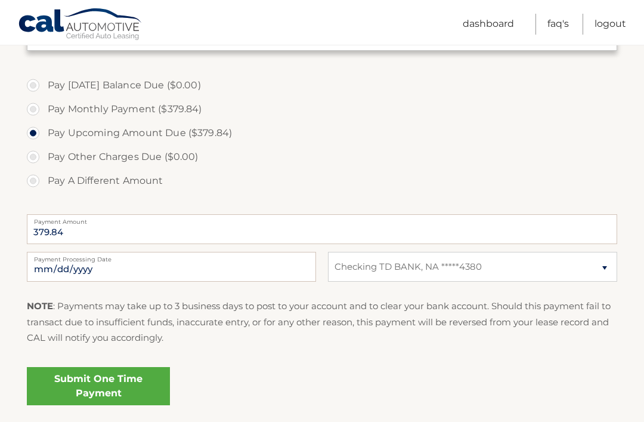 The width and height of the screenshot is (644, 422). Describe the element at coordinates (322, 219) in the screenshot. I see `label: Payment Amount` at that location.